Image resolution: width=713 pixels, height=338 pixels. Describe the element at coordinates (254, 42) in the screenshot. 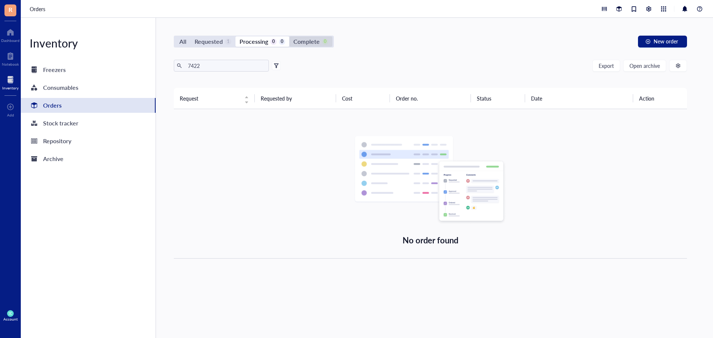

I see `div: segmented control` at that location.